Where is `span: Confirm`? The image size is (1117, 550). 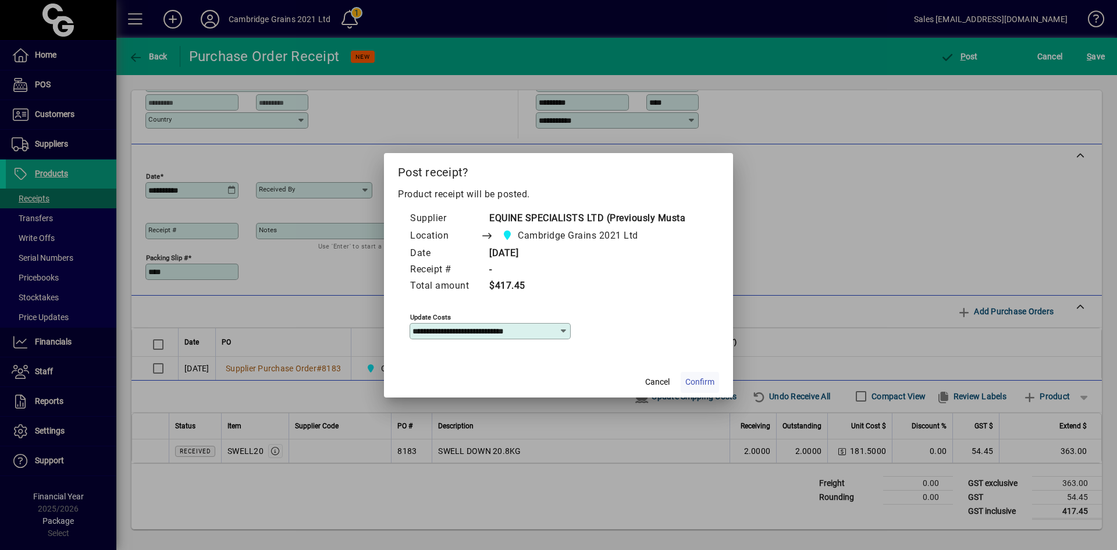 span: Confirm is located at coordinates (700, 382).